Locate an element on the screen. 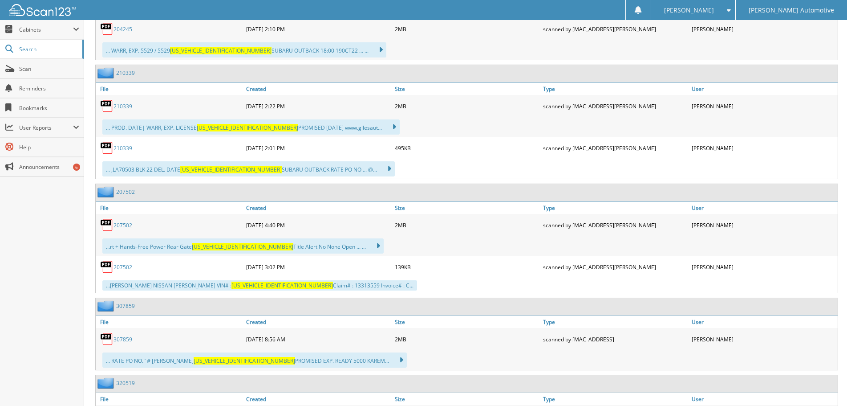 The image size is (847, 406). span: Bookmarks is located at coordinates (49, 108).